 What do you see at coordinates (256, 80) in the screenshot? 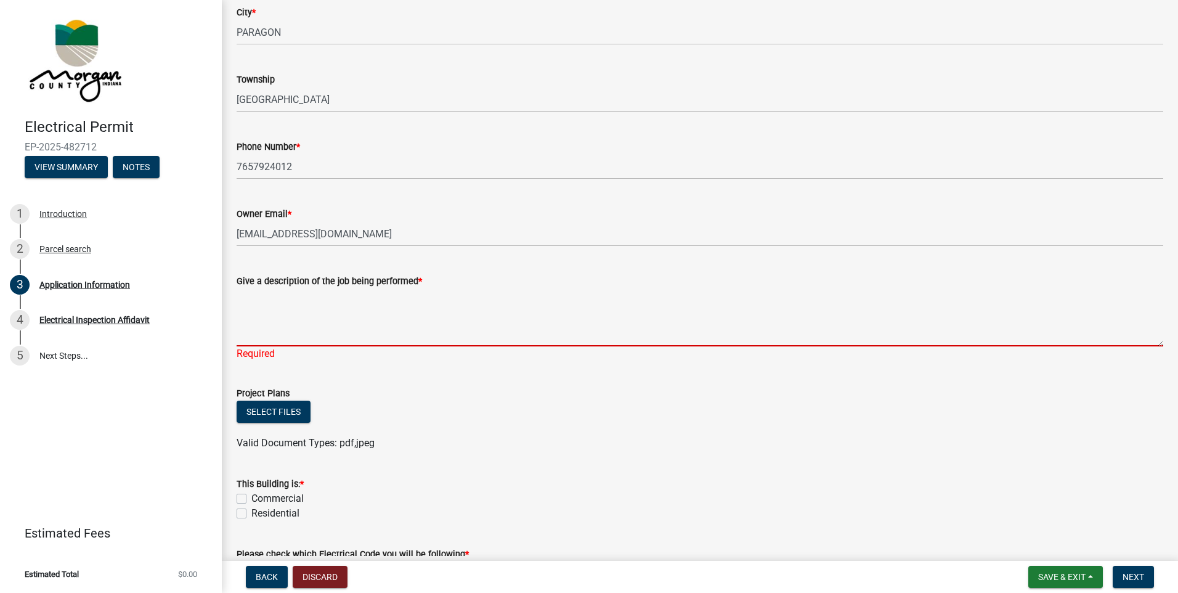
I see `label: Township` at bounding box center [256, 80].